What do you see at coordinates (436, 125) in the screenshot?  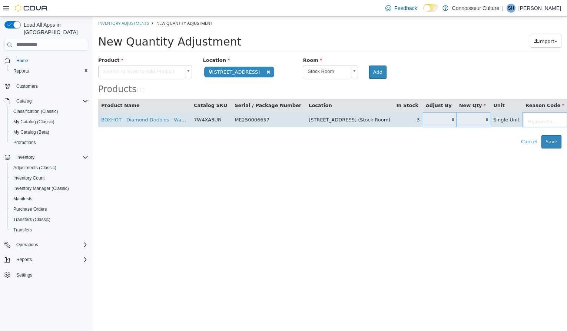 I see `button: Cancel` at bounding box center [436, 125].